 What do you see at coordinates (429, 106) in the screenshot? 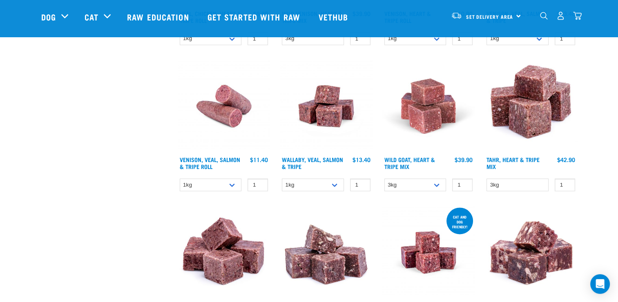
I see `img: Goat Heart Tripe 8451` at bounding box center [429, 106].